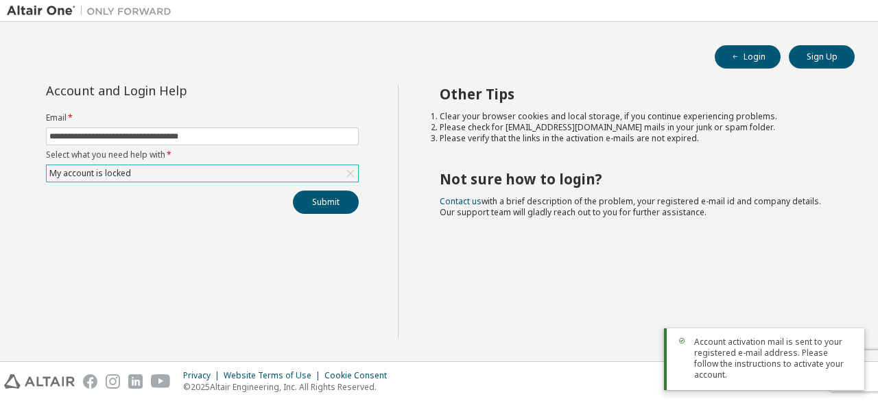 The width and height of the screenshot is (878, 401). Describe the element at coordinates (274, 376) in the screenshot. I see `div: Website Terms of Use` at that location.